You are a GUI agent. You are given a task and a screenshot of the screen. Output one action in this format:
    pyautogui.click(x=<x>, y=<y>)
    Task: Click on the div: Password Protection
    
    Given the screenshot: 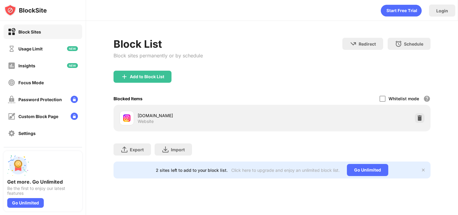 What is the action you would take?
    pyautogui.click(x=40, y=99)
    